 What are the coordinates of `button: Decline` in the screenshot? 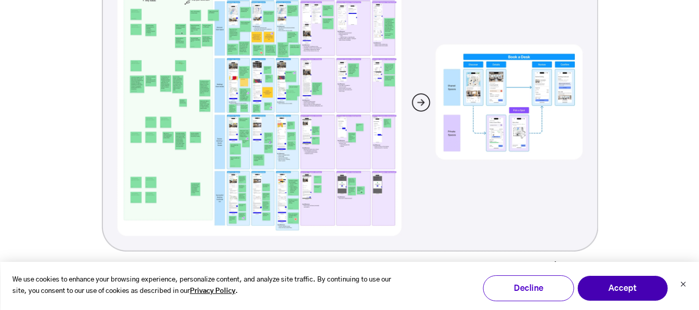 It's located at (528, 288).